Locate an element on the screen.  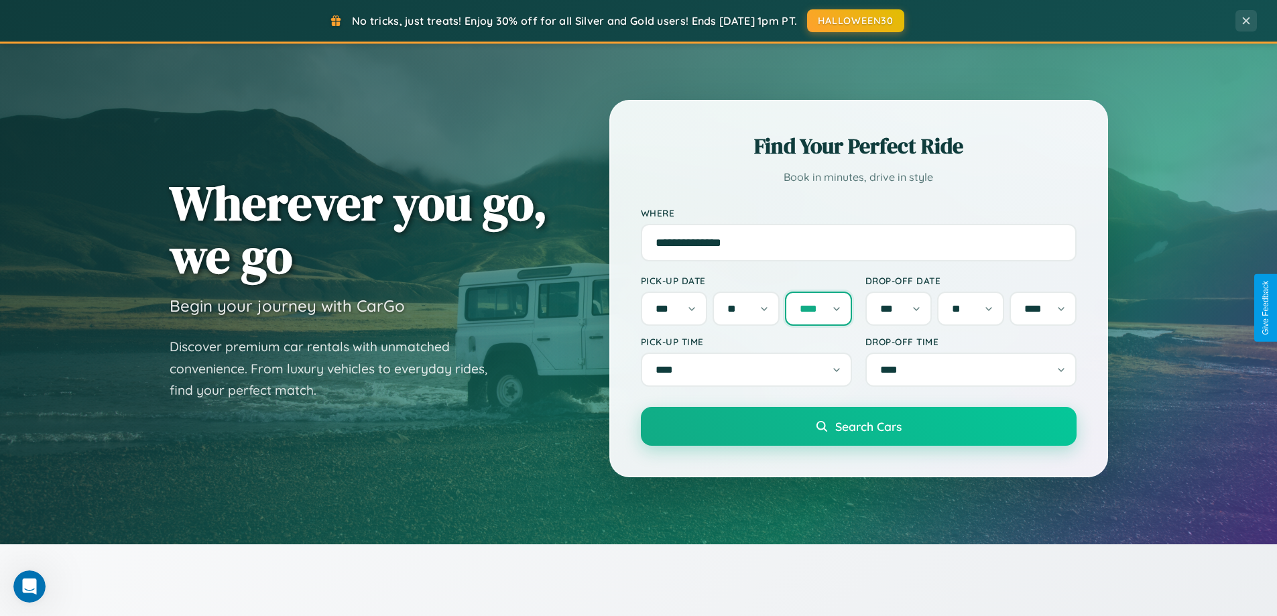
h2: Find Your Perfect Ride is located at coordinates (859, 146).